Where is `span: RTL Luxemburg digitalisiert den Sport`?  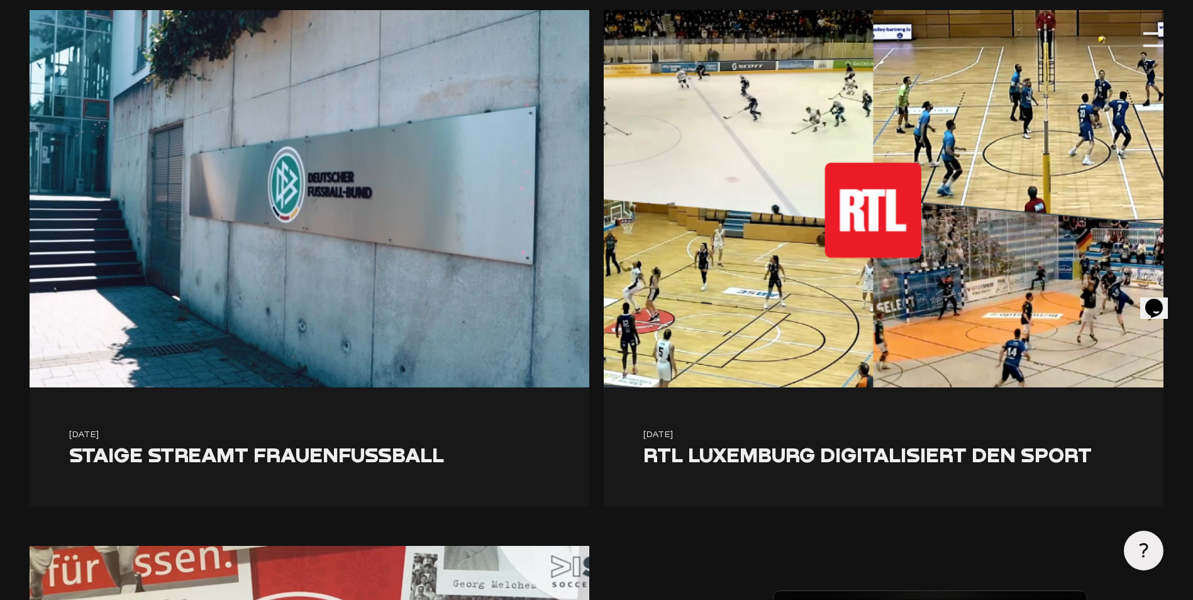
span: RTL Luxemburg digitalisiert den Sport is located at coordinates (867, 454).